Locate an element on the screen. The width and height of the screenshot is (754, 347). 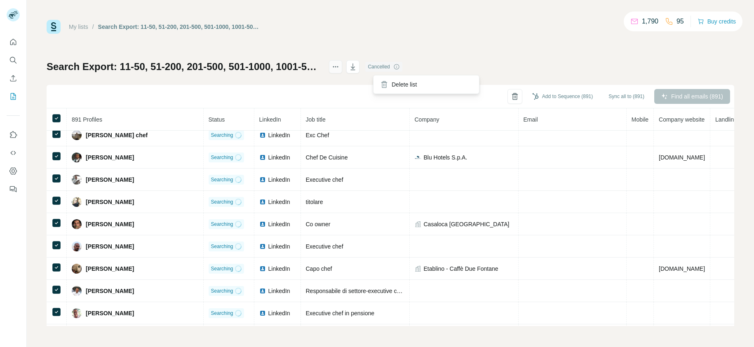
button: Sync all to (891) is located at coordinates (626, 96).